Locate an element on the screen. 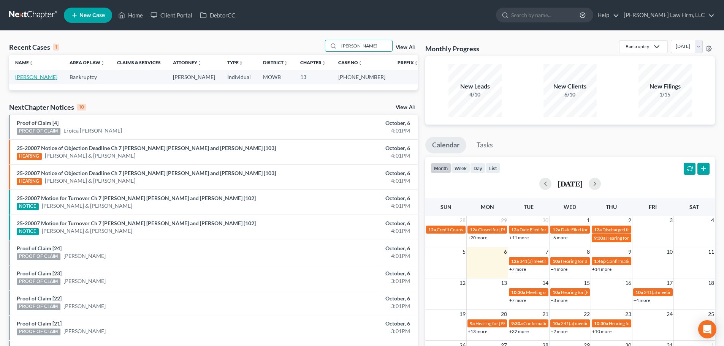 This screenshot has width=724, height=346. div: NOTICE is located at coordinates (28, 232).